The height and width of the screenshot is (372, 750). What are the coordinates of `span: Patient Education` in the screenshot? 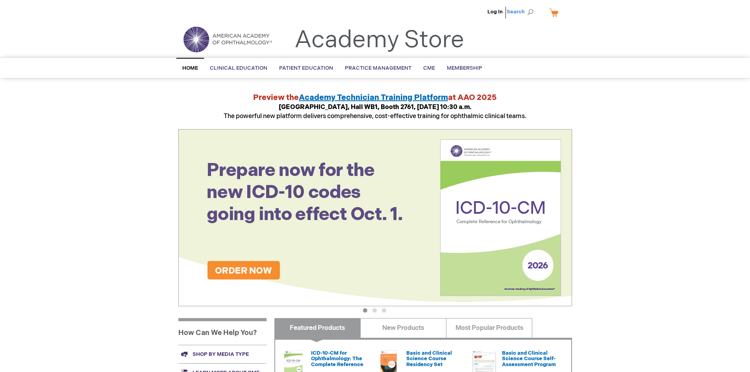 It's located at (306, 68).